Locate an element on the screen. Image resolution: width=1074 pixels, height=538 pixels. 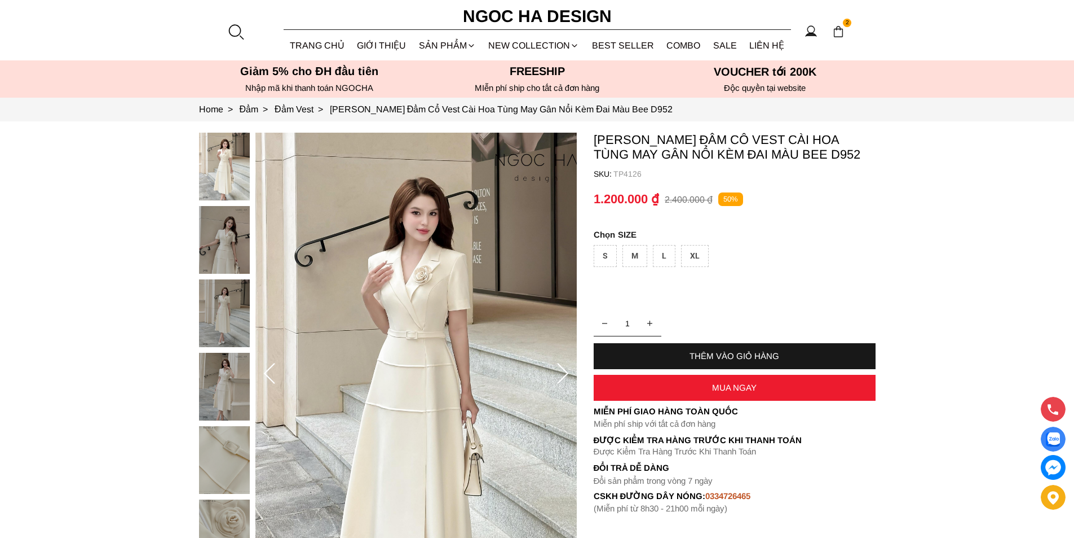
div: THÊM VÀO GIỎ HÀNG is located at coordinates (735, 355).